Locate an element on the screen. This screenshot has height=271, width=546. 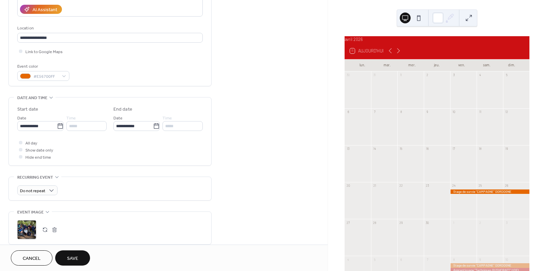
div: 12 is located at coordinates (507, 112).